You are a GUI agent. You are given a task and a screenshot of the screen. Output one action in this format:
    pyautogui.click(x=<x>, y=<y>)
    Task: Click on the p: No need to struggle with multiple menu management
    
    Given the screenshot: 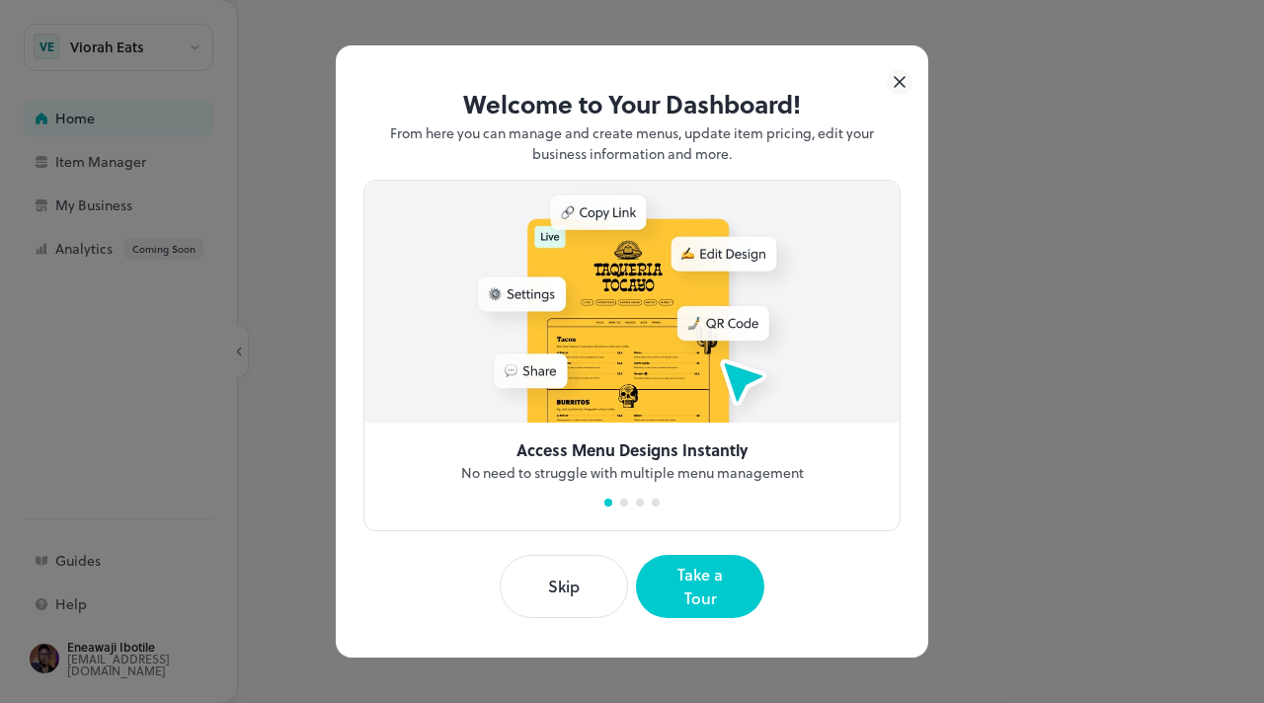 What is the action you would take?
    pyautogui.click(x=632, y=472)
    